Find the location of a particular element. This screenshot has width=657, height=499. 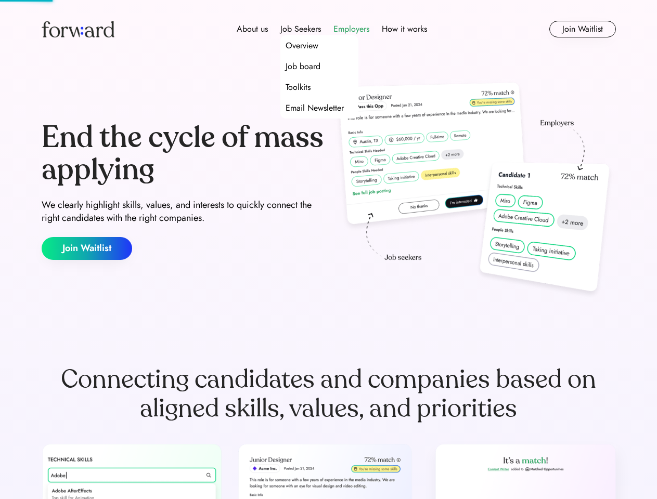

div: How it works is located at coordinates (404, 29).